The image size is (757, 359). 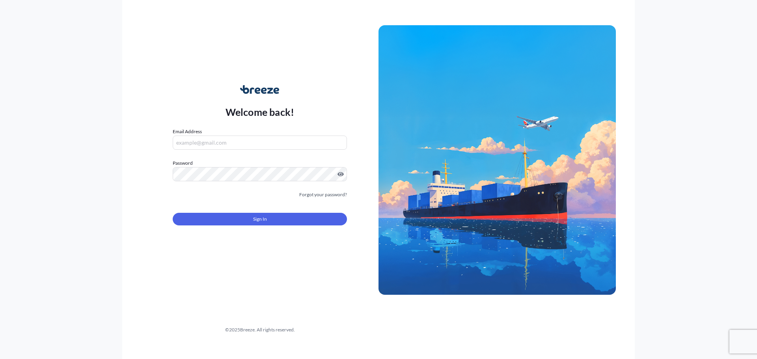 I want to click on img: Ship illustration, so click(x=497, y=160).